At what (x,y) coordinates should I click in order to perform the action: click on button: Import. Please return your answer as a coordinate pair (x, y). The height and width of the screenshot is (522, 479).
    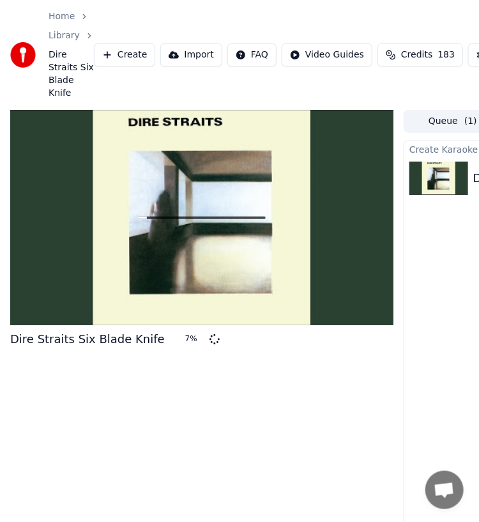
    Looking at the image, I should click on (191, 55).